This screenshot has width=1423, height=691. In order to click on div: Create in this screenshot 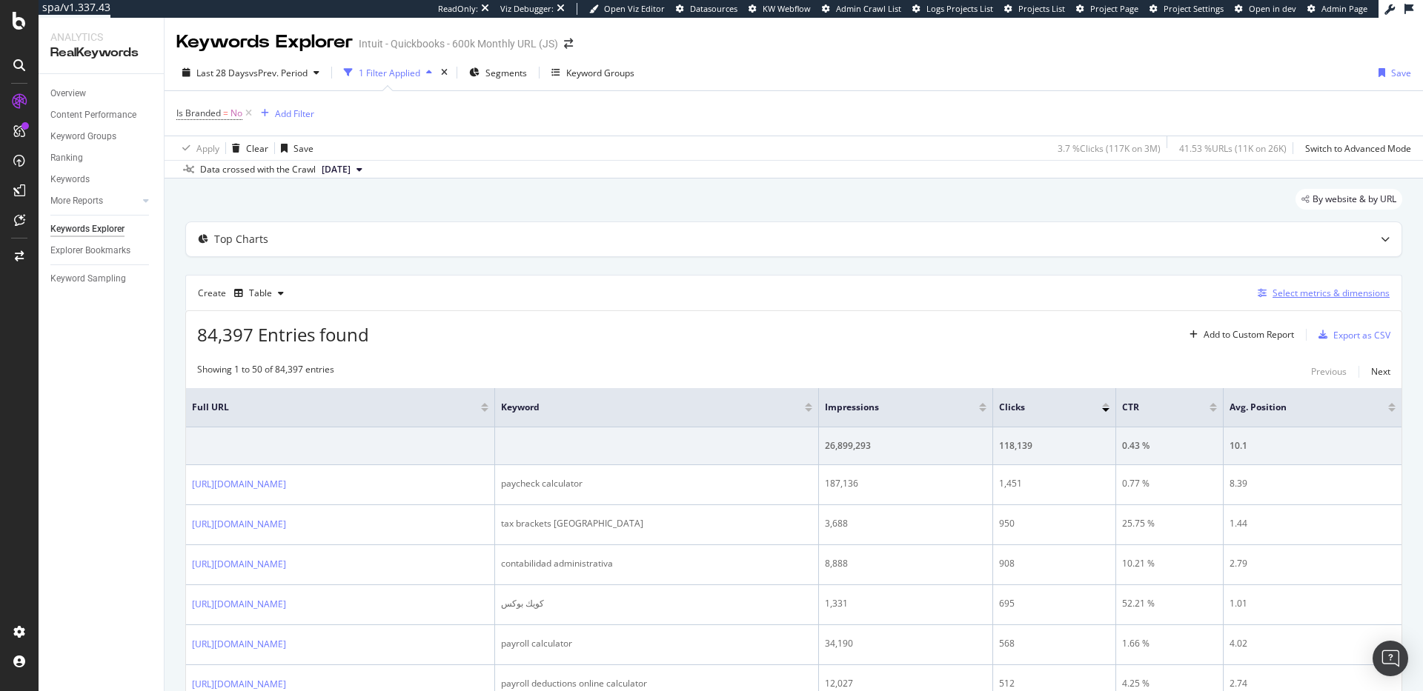, I will do `click(244, 293)`.